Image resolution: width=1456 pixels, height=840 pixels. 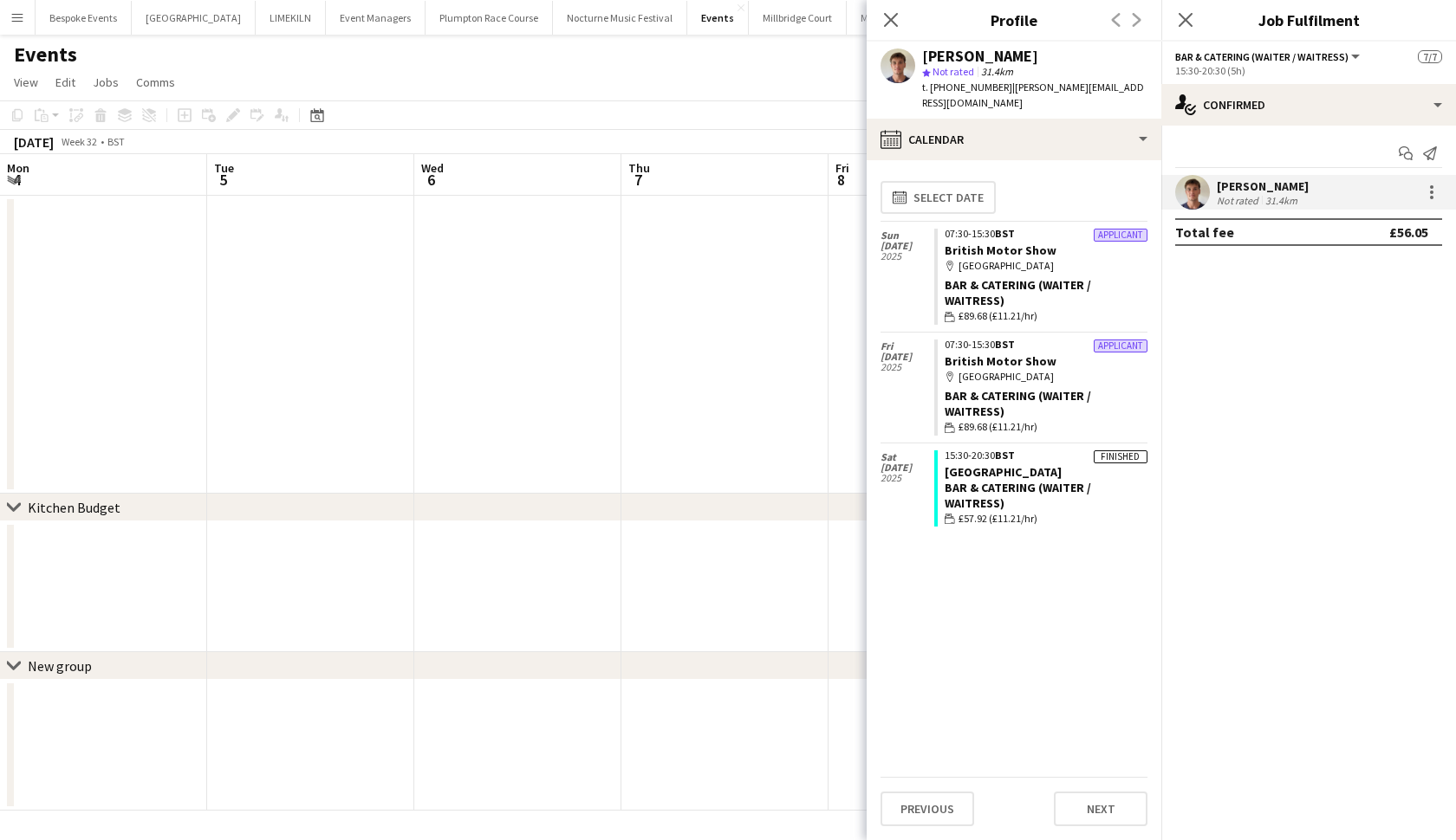 What do you see at coordinates (65, 82) in the screenshot?
I see `span: Edit` at bounding box center [65, 82].